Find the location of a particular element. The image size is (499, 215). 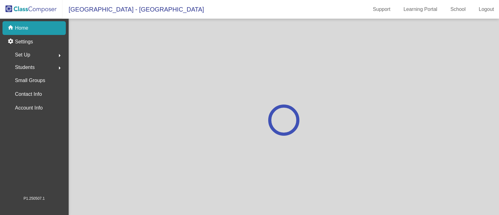

p: Contact Info is located at coordinates (28, 94).